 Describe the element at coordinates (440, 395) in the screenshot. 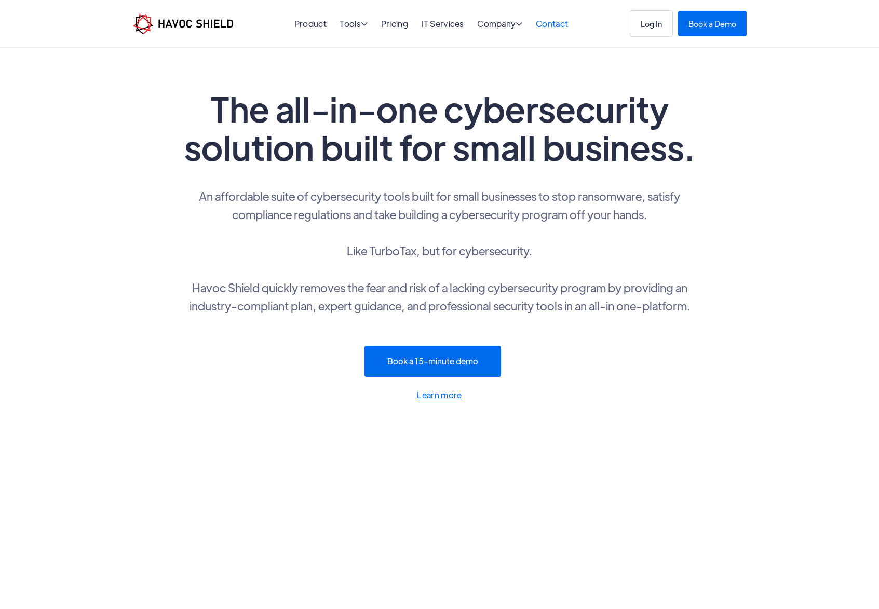

I see `a: Learn more` at that location.